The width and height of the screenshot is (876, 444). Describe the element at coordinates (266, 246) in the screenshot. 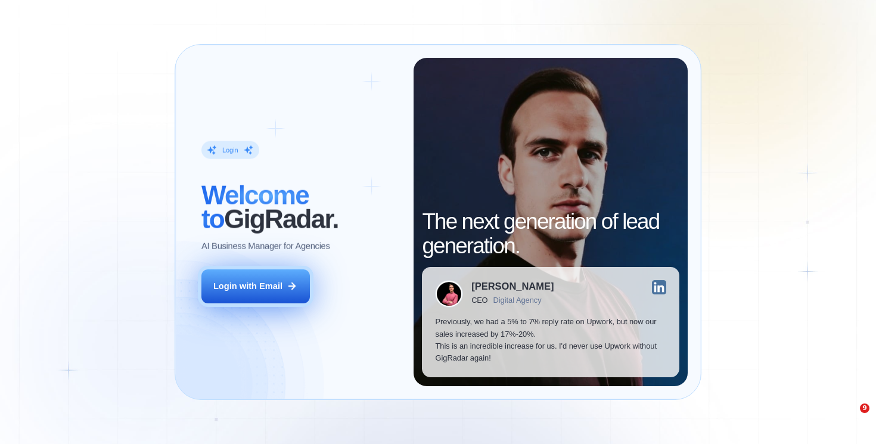

I see `p: AI Business Manager for Agencies` at that location.